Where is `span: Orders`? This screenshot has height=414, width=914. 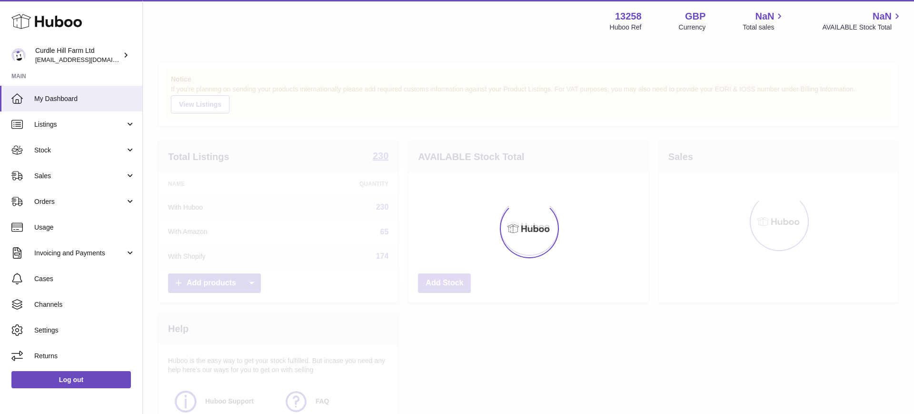 span: Orders is located at coordinates (79, 201).